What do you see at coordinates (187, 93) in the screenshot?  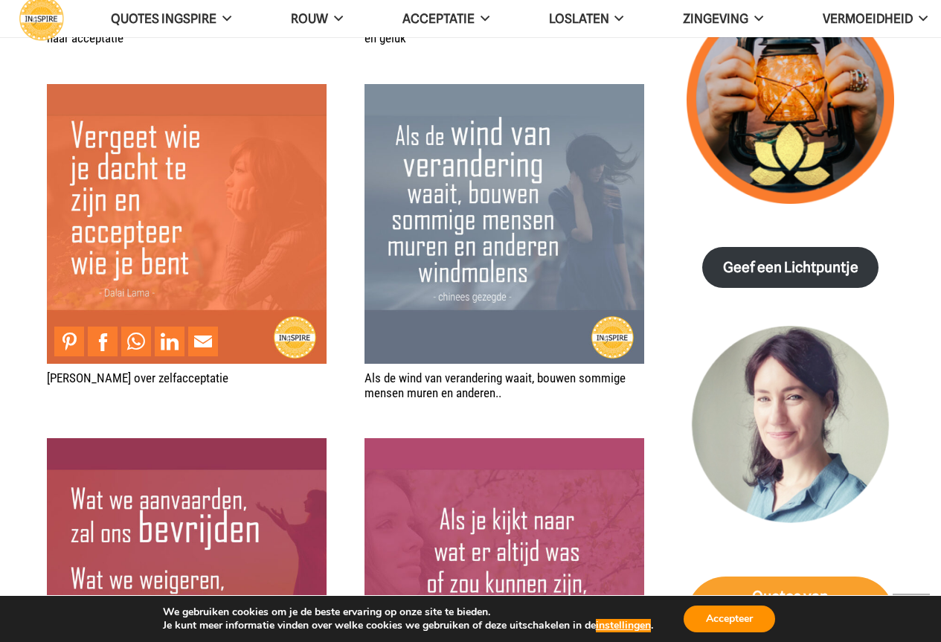 I see `a: Spreuk over zelfacceptatie` at bounding box center [187, 93].